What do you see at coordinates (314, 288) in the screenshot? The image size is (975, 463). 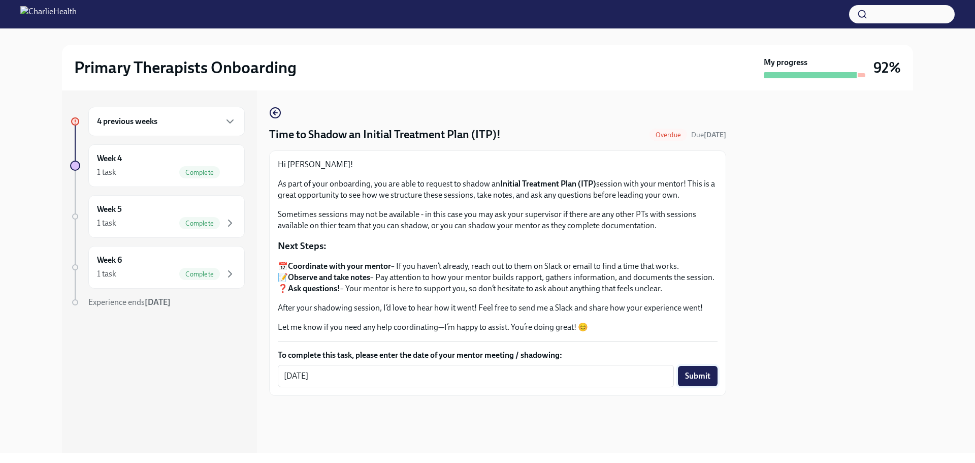 I see `strong: Ask questions!` at bounding box center [314, 288].